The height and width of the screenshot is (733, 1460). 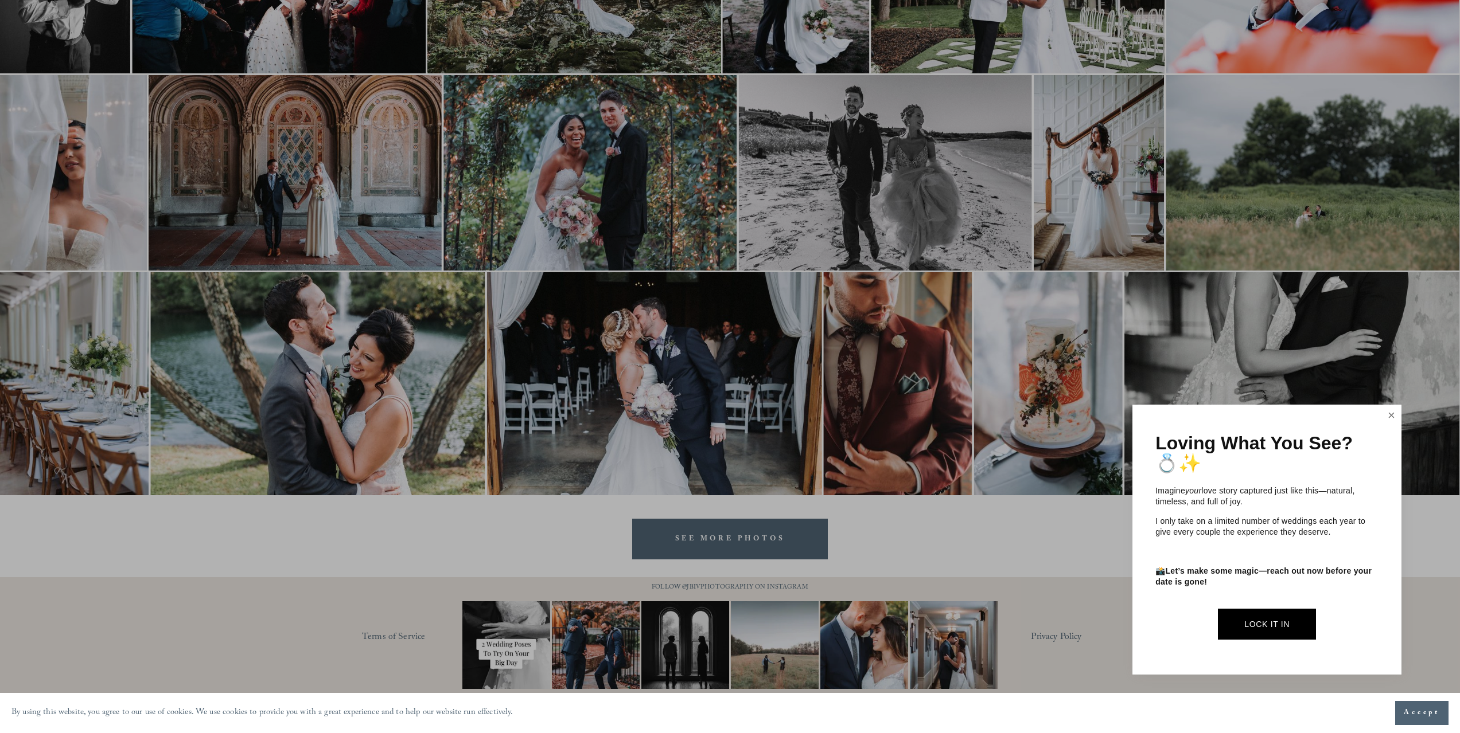 I want to click on em: your, so click(x=1193, y=491).